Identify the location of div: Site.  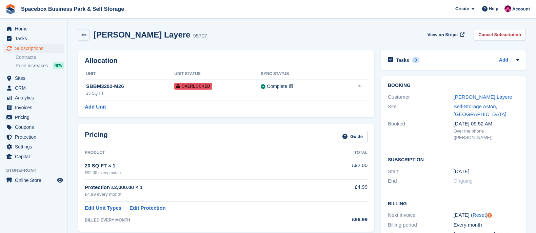
(420, 110).